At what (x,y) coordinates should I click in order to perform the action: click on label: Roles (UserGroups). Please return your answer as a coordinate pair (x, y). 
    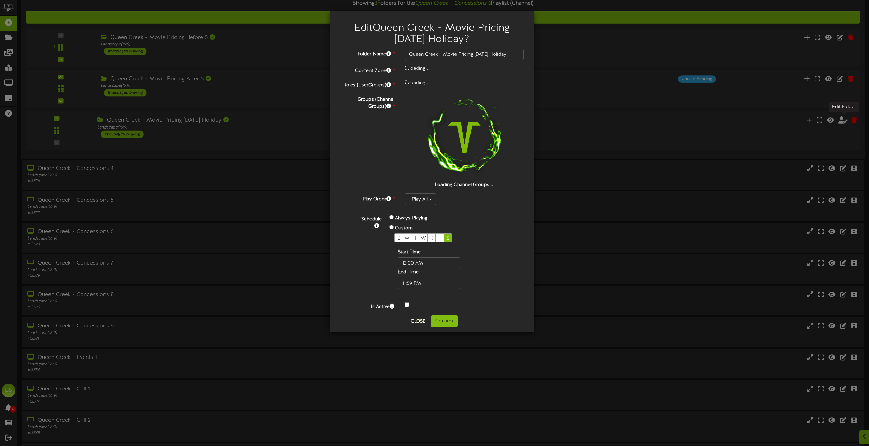
    Looking at the image, I should click on (367, 84).